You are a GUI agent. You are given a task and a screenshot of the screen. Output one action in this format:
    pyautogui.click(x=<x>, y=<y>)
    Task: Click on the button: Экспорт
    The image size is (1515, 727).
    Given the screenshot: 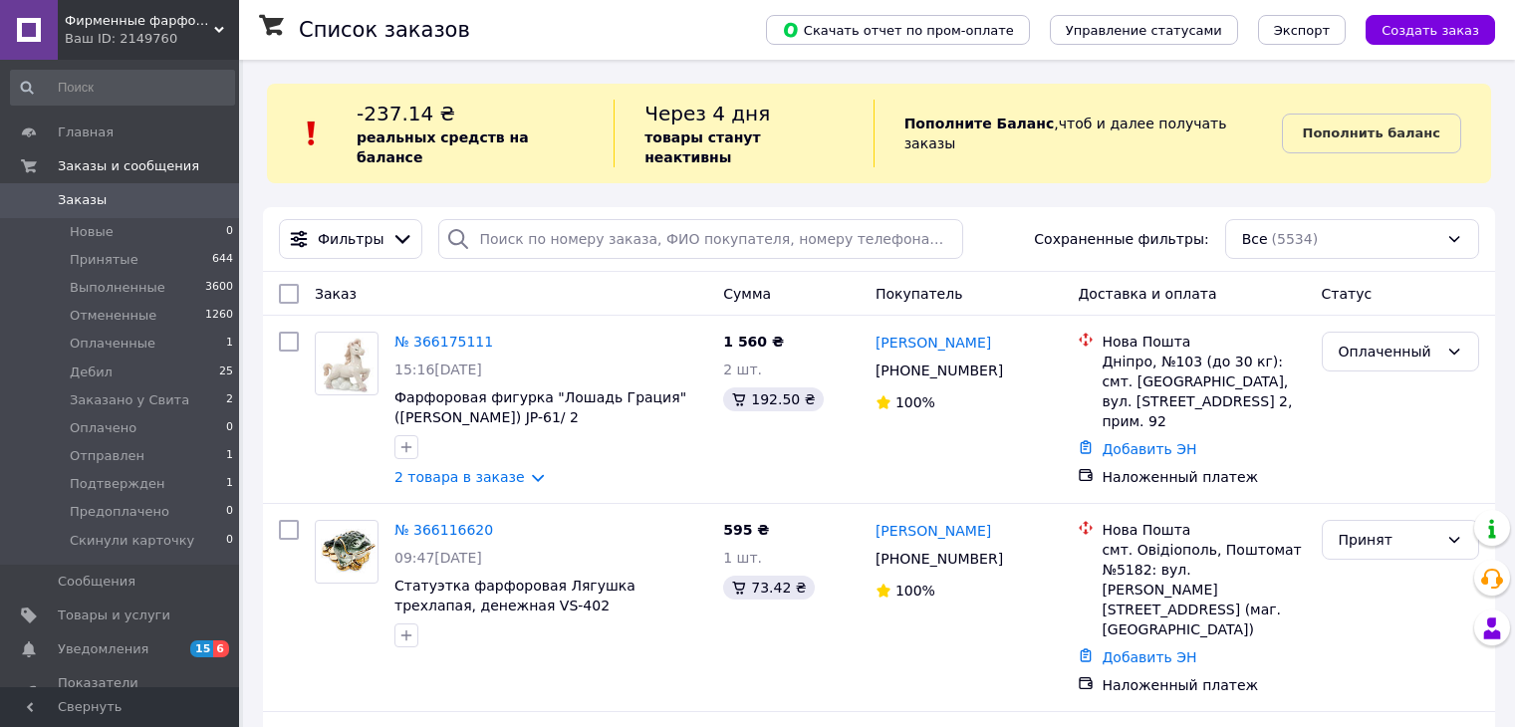 What is the action you would take?
    pyautogui.click(x=1302, y=30)
    